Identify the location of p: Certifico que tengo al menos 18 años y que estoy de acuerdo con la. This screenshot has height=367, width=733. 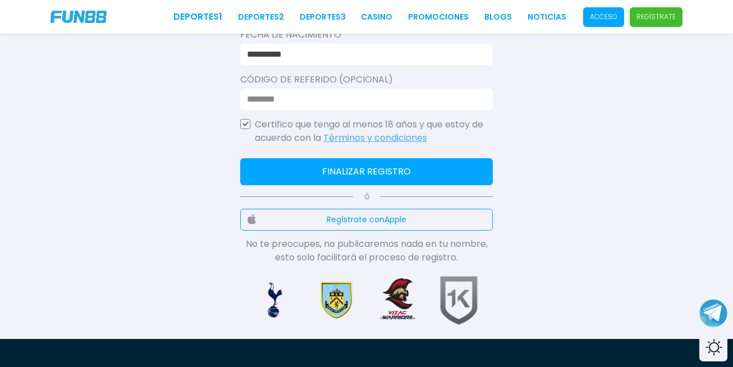
(374, 131).